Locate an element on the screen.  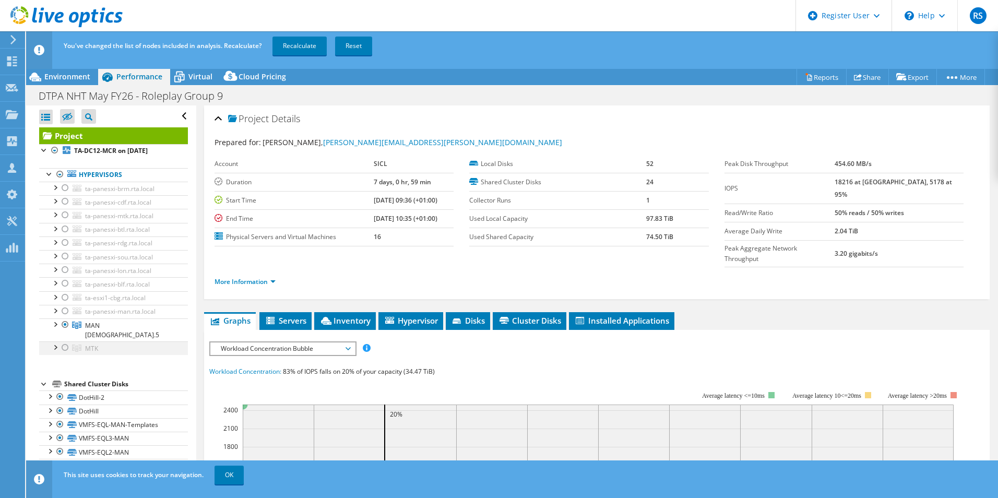
label: Shared Cluster Disks is located at coordinates (558, 182).